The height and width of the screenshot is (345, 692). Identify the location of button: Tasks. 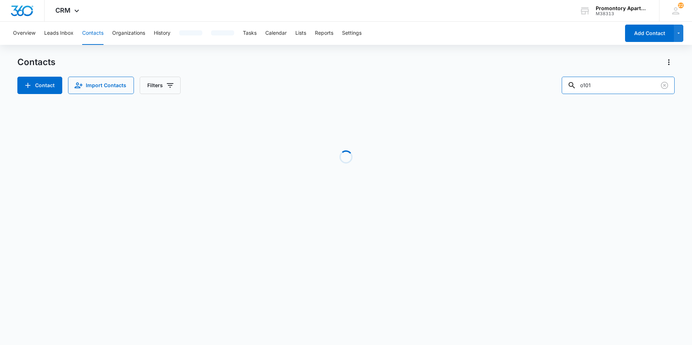
(250, 33).